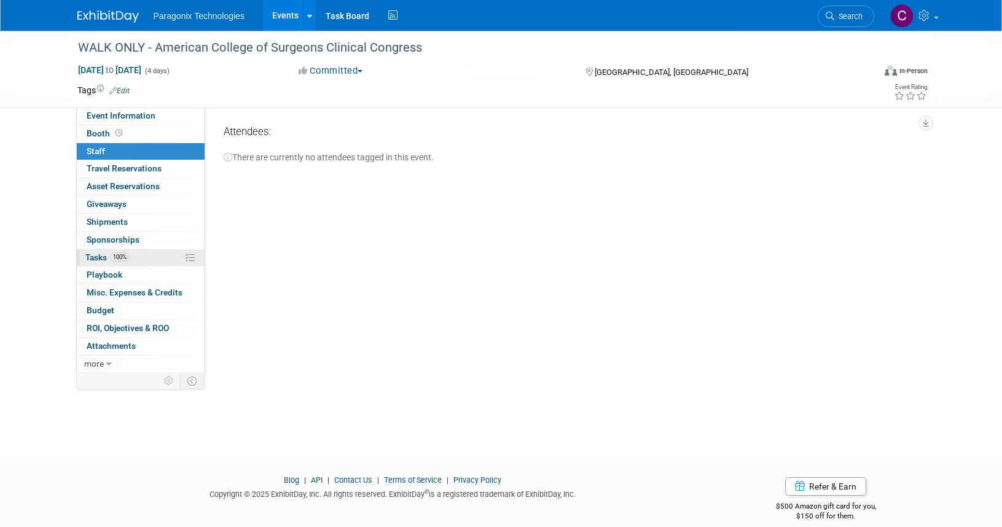 The width and height of the screenshot is (1002, 527). I want to click on span: Giveaways, so click(106, 204).